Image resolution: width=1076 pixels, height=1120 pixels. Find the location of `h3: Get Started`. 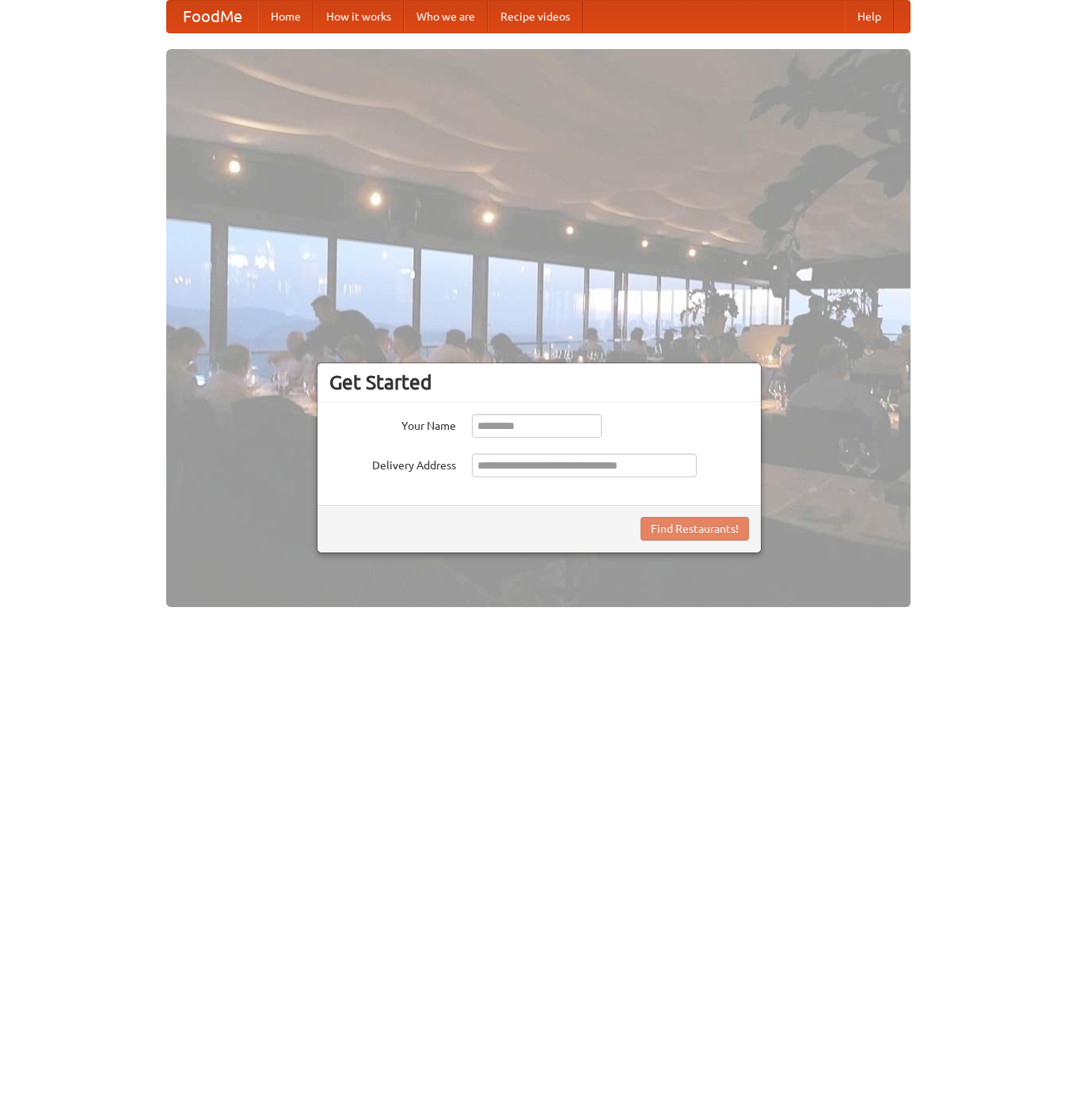

h3: Get Started is located at coordinates (539, 382).